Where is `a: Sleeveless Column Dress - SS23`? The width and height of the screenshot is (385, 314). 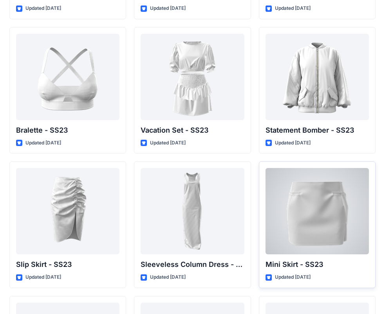
a: Sleeveless Column Dress - SS23 is located at coordinates (192, 211).